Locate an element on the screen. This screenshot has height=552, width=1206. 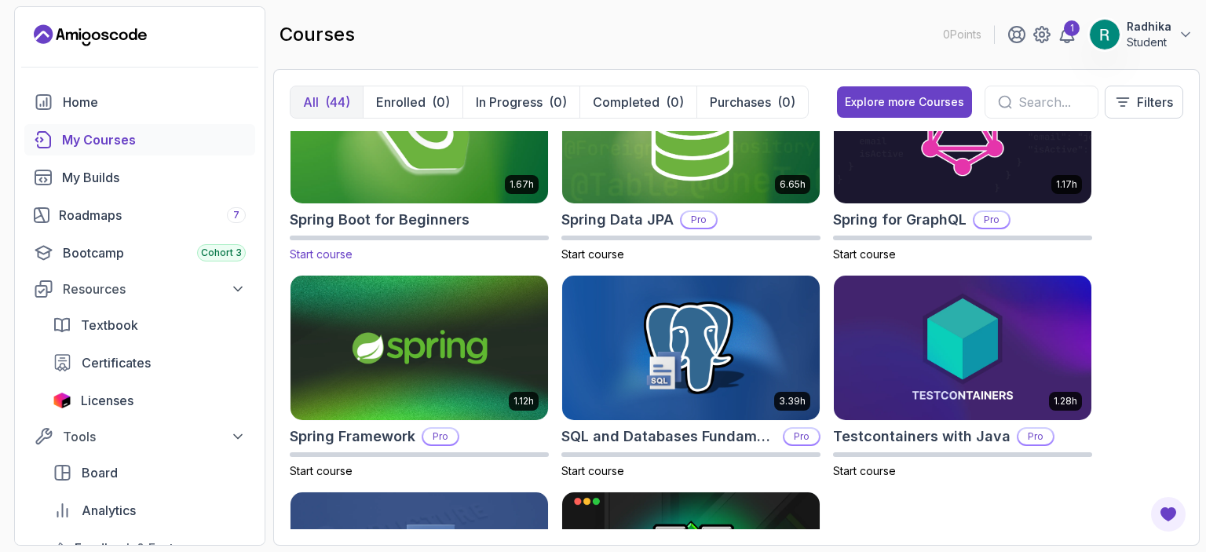
span: Board is located at coordinates (100, 473).